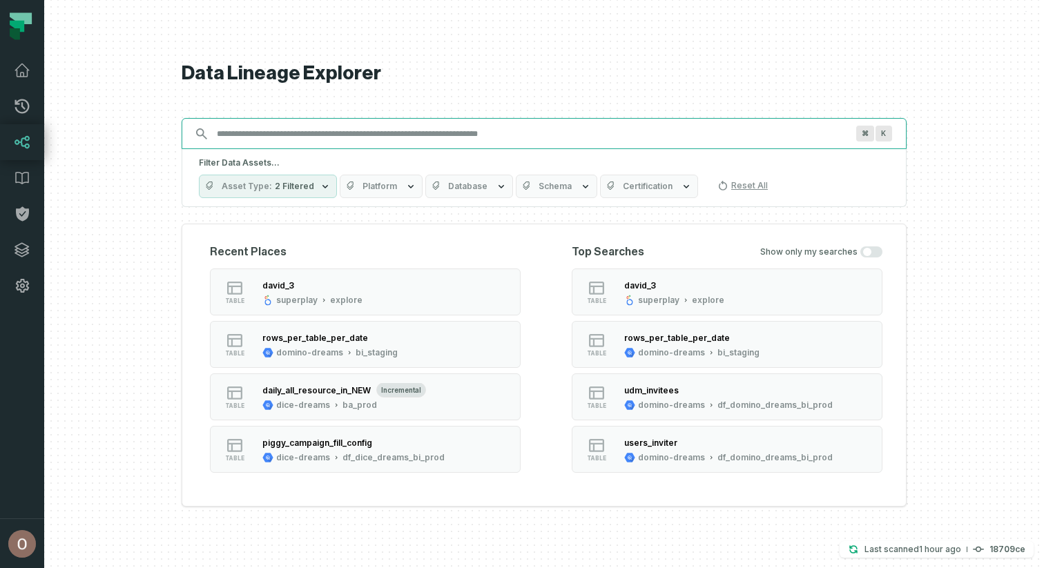 This screenshot has width=1044, height=568. I want to click on img: avatar of Ohad Tal, so click(22, 544).